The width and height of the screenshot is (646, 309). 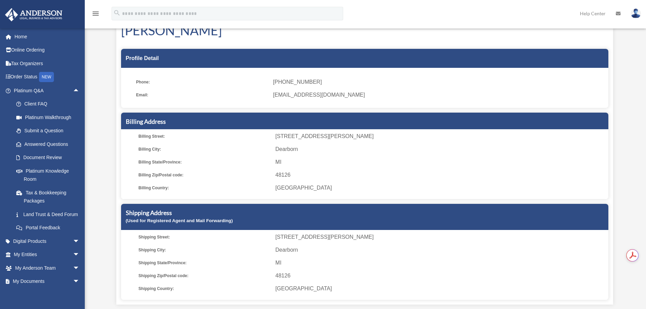 What do you see at coordinates (96, 15) in the screenshot?
I see `a: menu` at bounding box center [96, 15].